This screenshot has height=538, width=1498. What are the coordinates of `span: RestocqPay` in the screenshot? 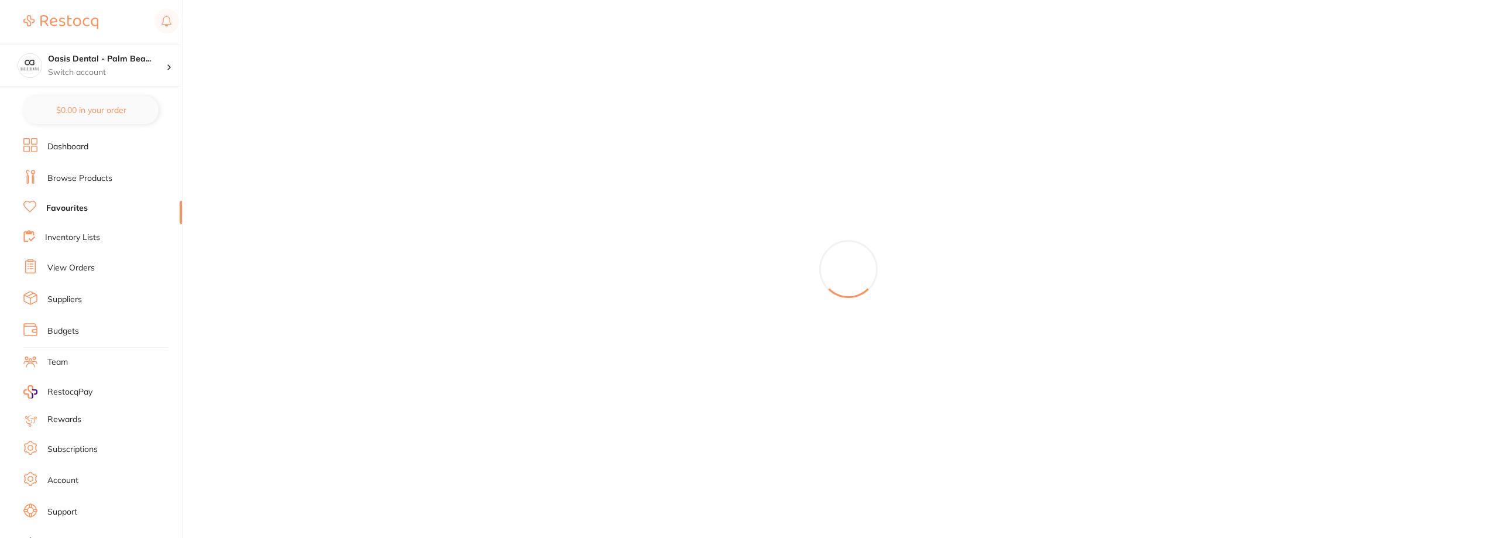 It's located at (70, 392).